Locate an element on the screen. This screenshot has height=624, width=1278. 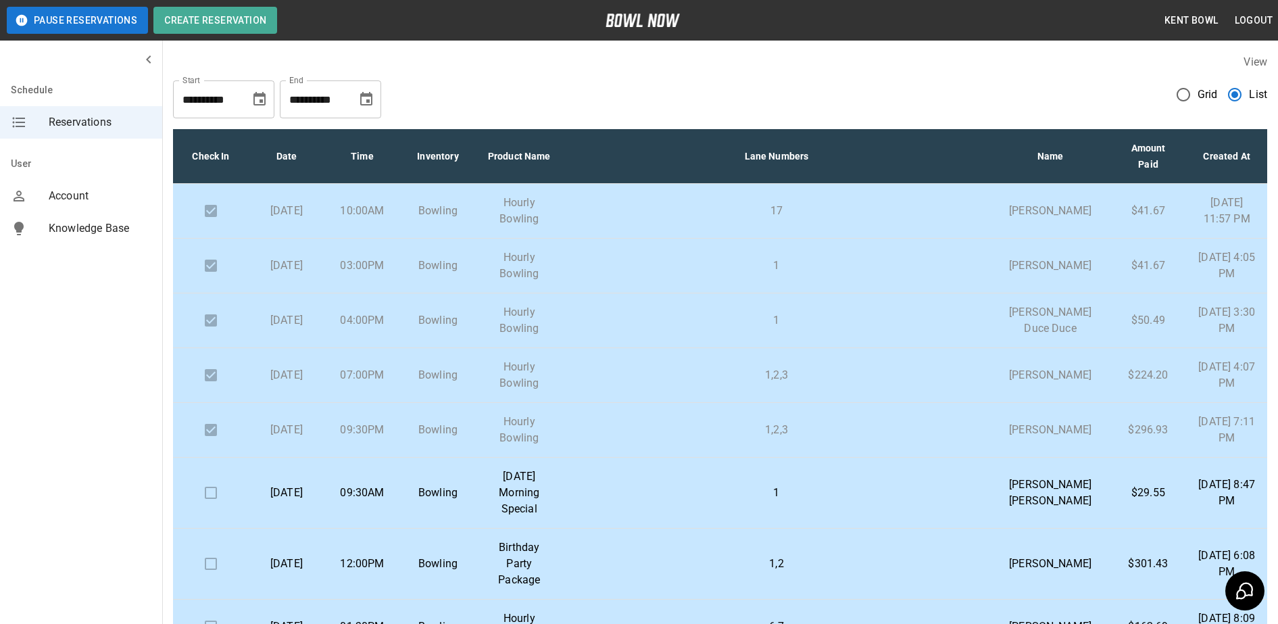
p: 1,2 is located at coordinates (777, 564).